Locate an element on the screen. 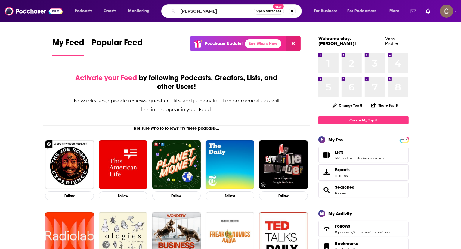 This screenshot has height=249, width=461. a: Podchaser - Follow, Share and Rate Podcasts is located at coordinates (34, 11).